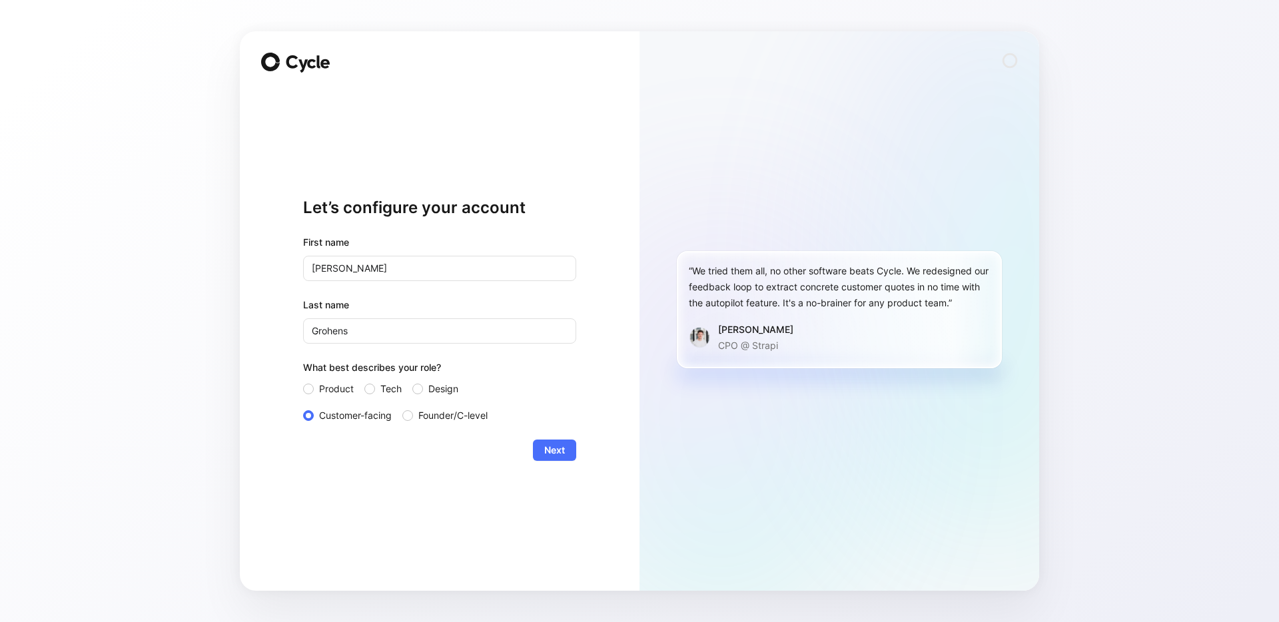 The width and height of the screenshot is (1279, 622). What do you see at coordinates (443, 389) in the screenshot?
I see `span: Design` at bounding box center [443, 389].